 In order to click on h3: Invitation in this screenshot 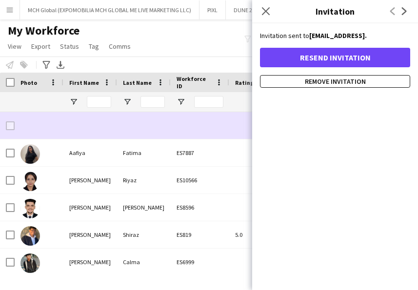, I will do `click(335, 11)`.